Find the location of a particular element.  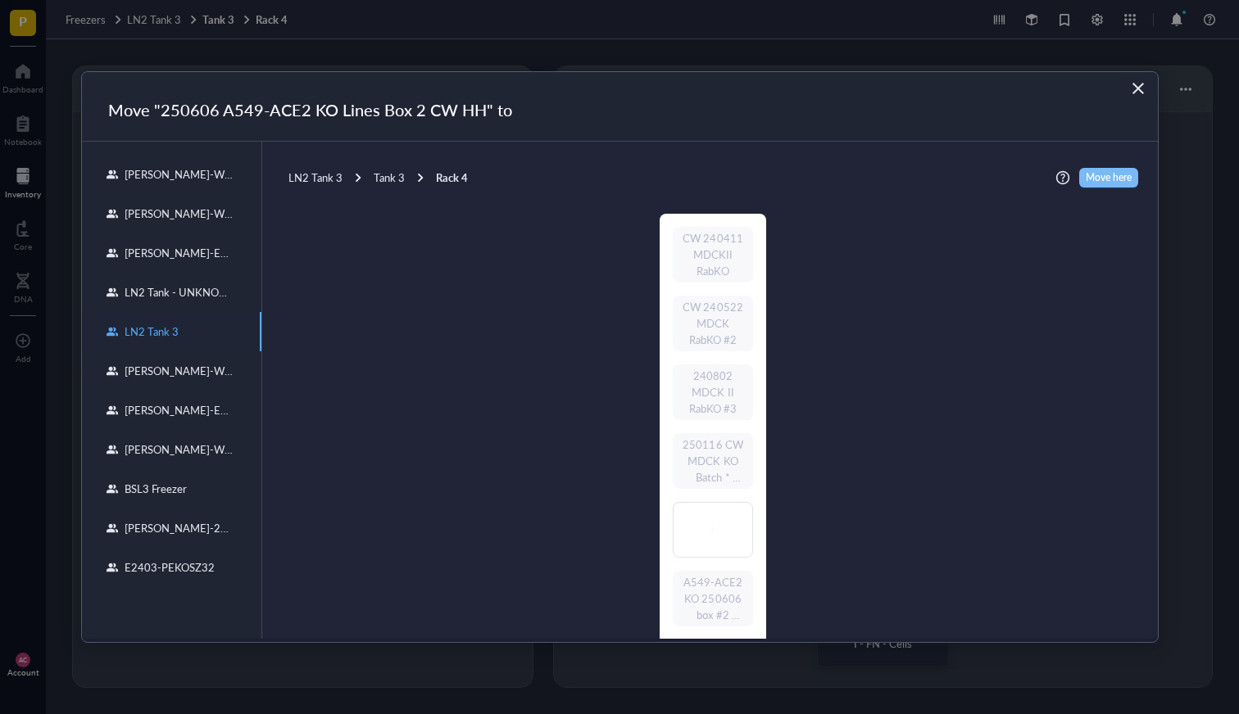

div: Move "250606 A549-ACE2 KO Lines Box 2 CW HH" to is located at coordinates (606, 110).